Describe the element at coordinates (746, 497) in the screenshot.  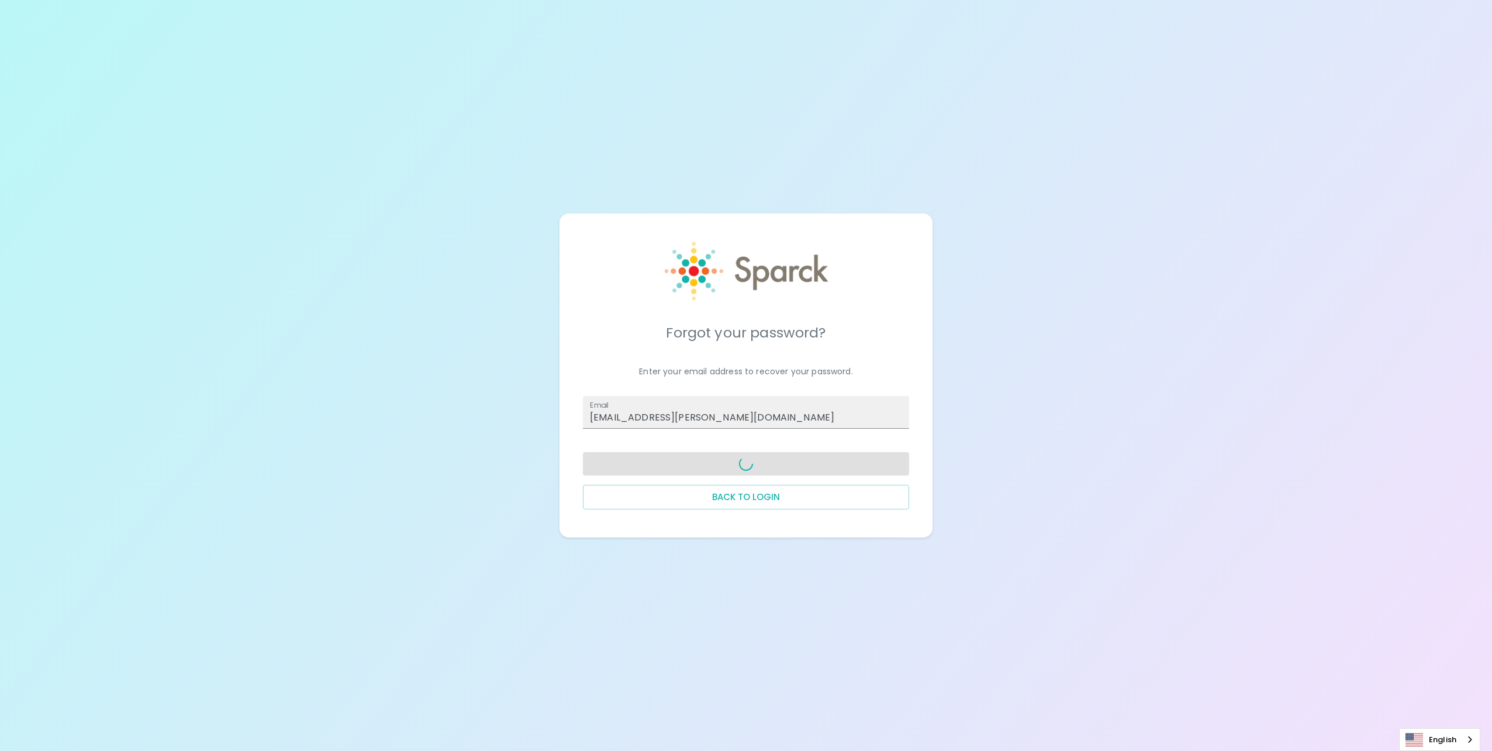
I see `button: Back to login` at that location.